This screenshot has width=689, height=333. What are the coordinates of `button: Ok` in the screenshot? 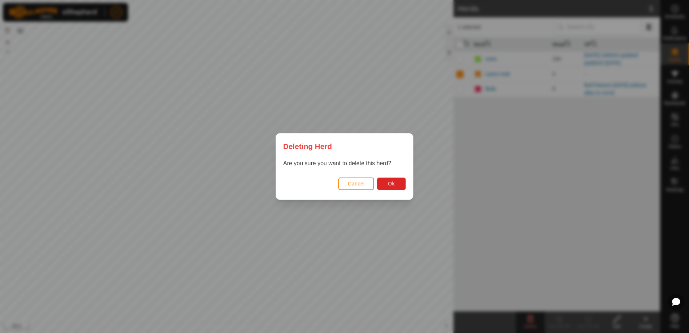 It's located at (391, 184).